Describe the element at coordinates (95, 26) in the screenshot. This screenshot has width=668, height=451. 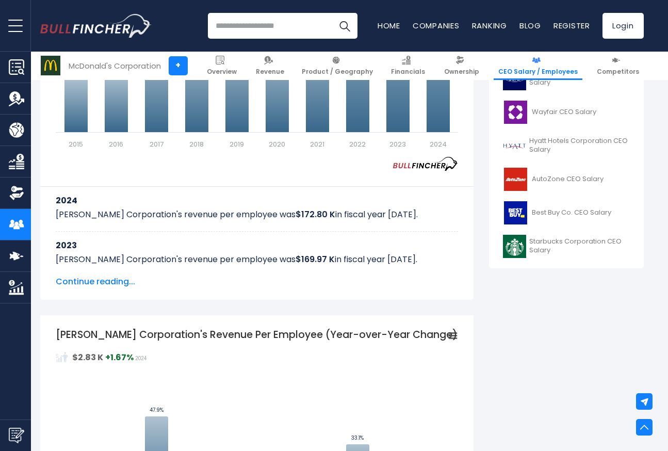
I see `a: Go to homepage` at that location.